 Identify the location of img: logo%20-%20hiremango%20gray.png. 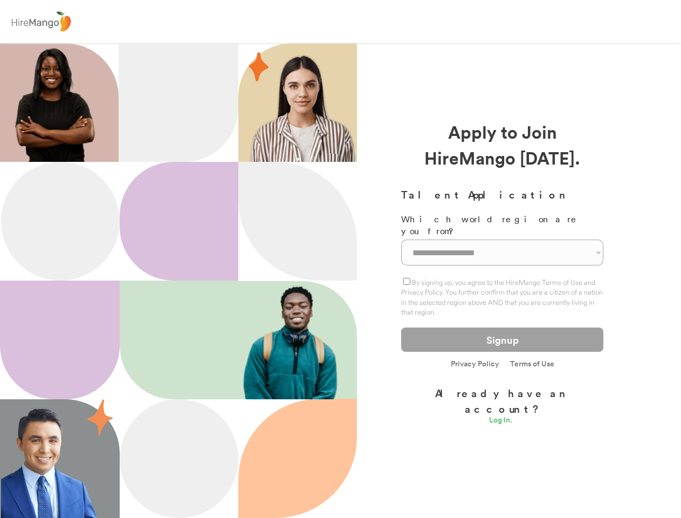
(41, 22).